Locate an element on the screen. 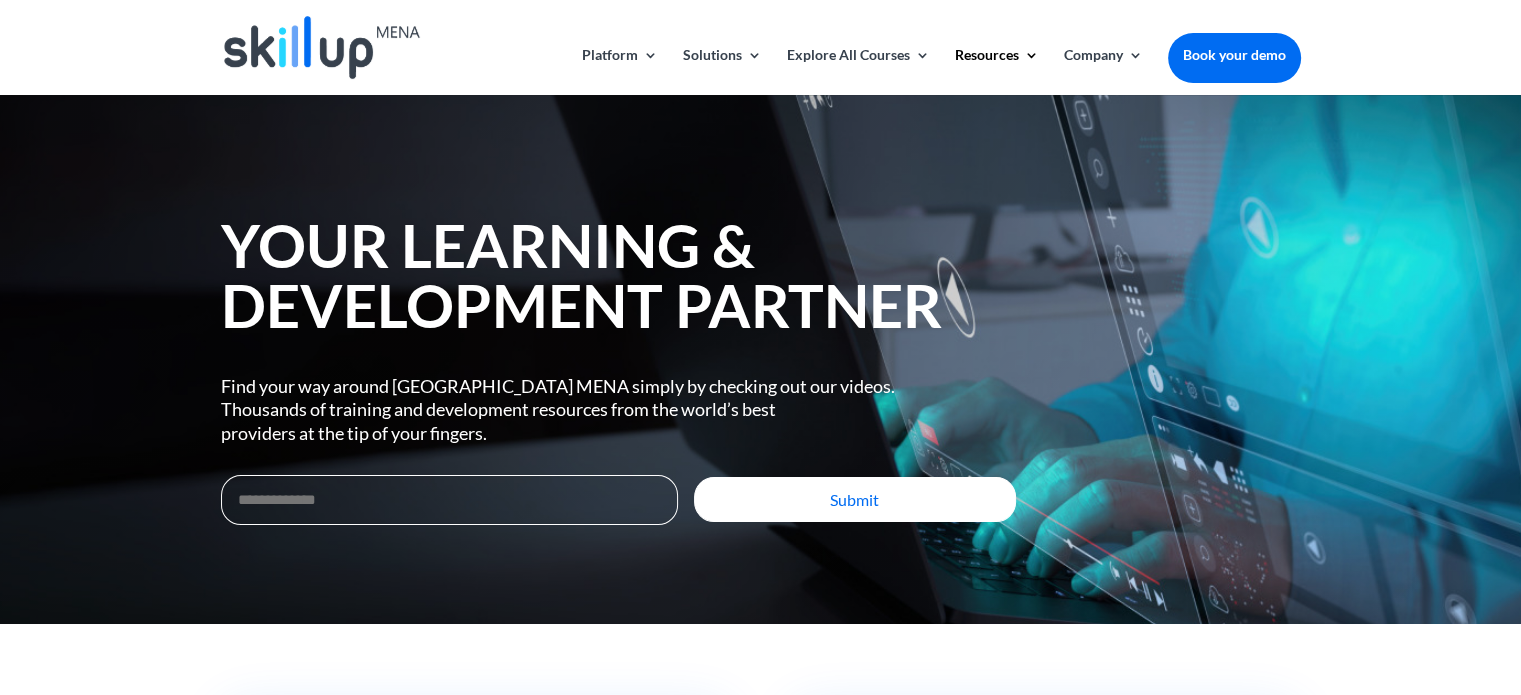 The image size is (1521, 695). span: Submit is located at coordinates (854, 499).